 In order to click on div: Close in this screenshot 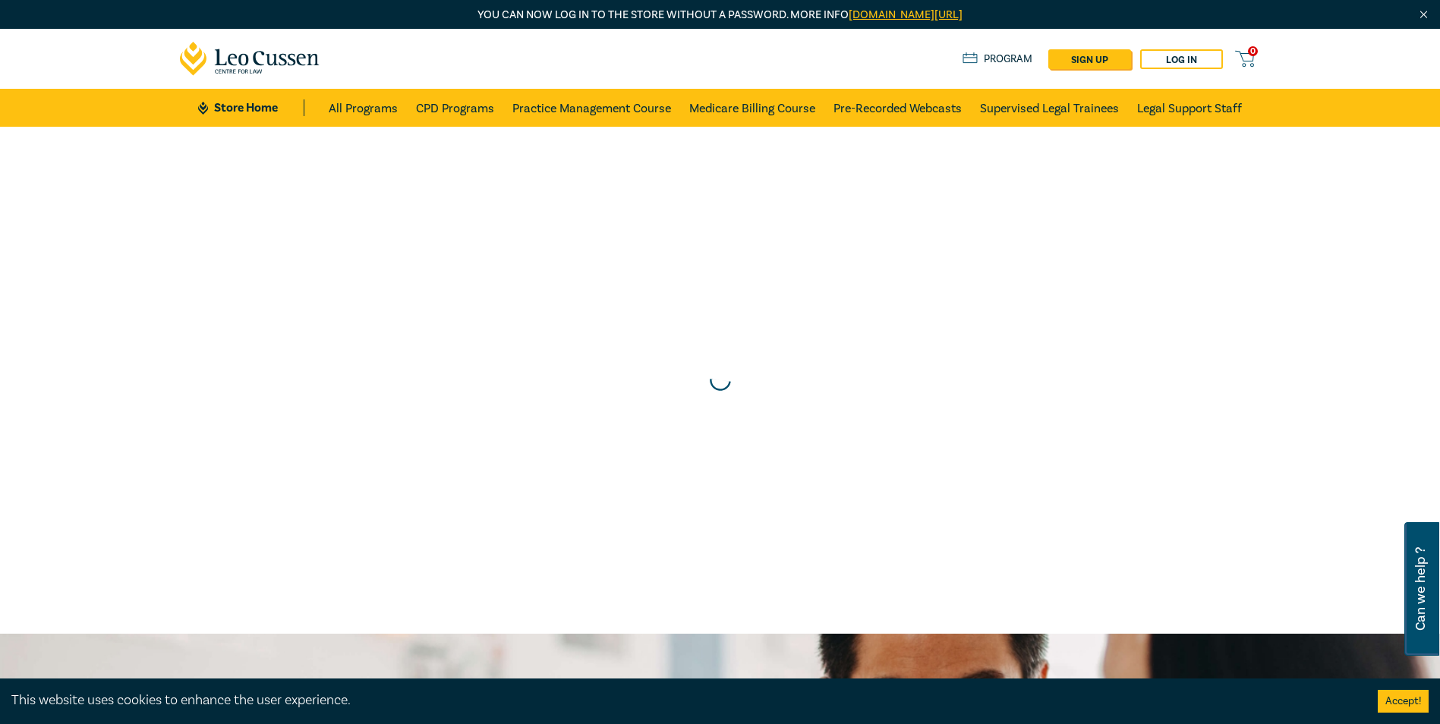, I will do `click(1424, 14)`.